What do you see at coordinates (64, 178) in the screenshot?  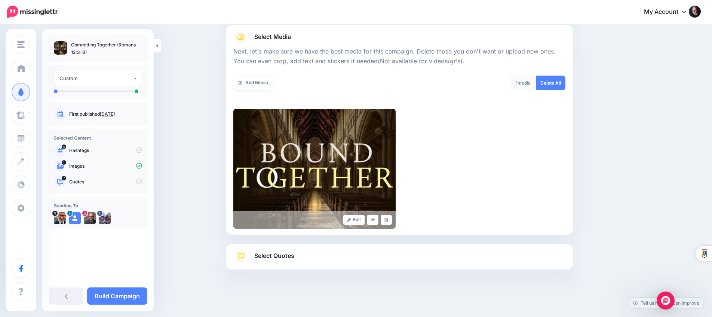 I see `span: 7` at bounding box center [64, 178].